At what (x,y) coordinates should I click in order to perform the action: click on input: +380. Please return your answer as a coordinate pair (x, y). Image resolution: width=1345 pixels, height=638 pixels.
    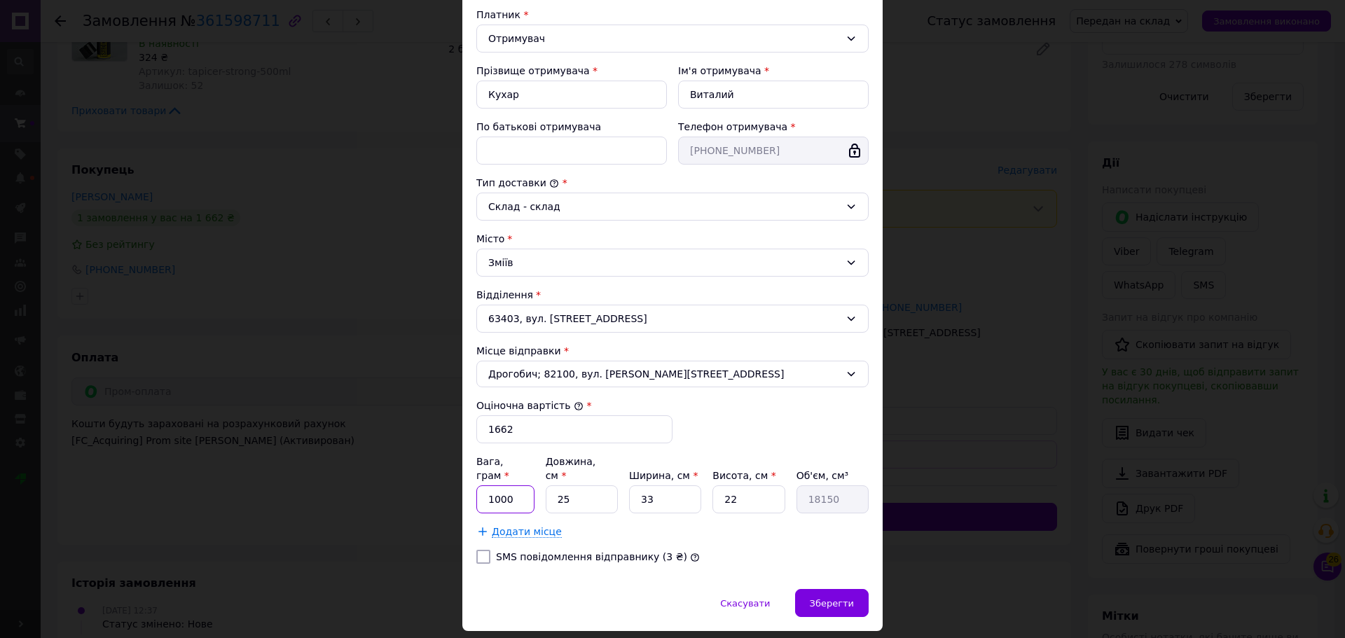
    Looking at the image, I should click on (773, 151).